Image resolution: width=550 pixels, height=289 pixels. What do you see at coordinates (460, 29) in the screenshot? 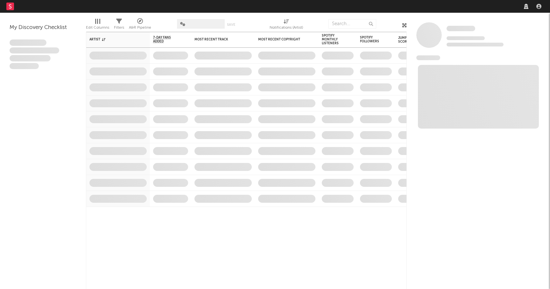
I see `a: Some Artist` at bounding box center [460, 29].